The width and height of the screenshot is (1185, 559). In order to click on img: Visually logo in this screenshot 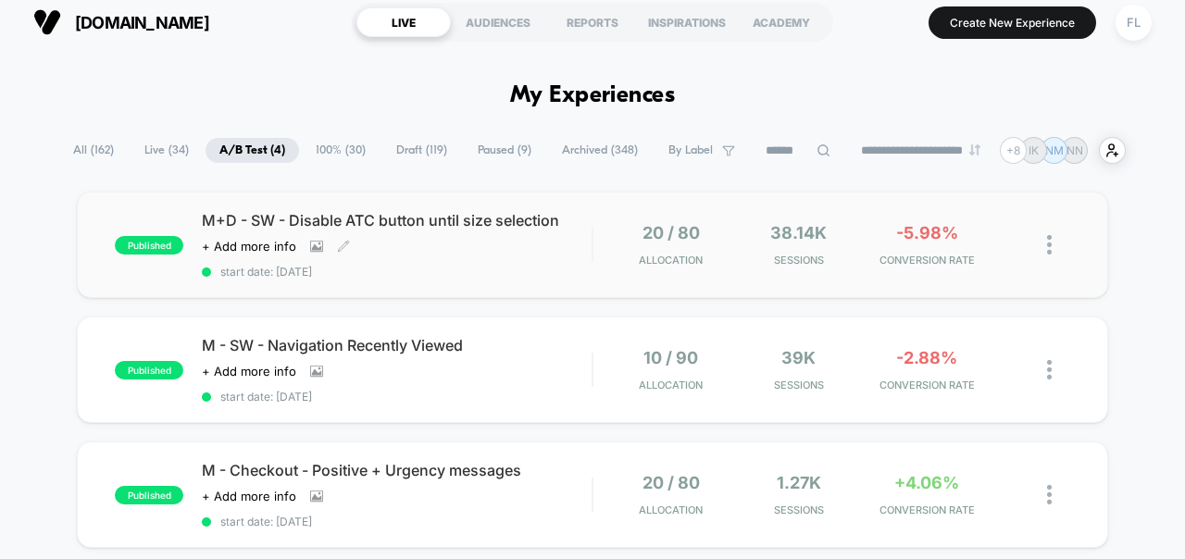, I will do `click(47, 22)`.